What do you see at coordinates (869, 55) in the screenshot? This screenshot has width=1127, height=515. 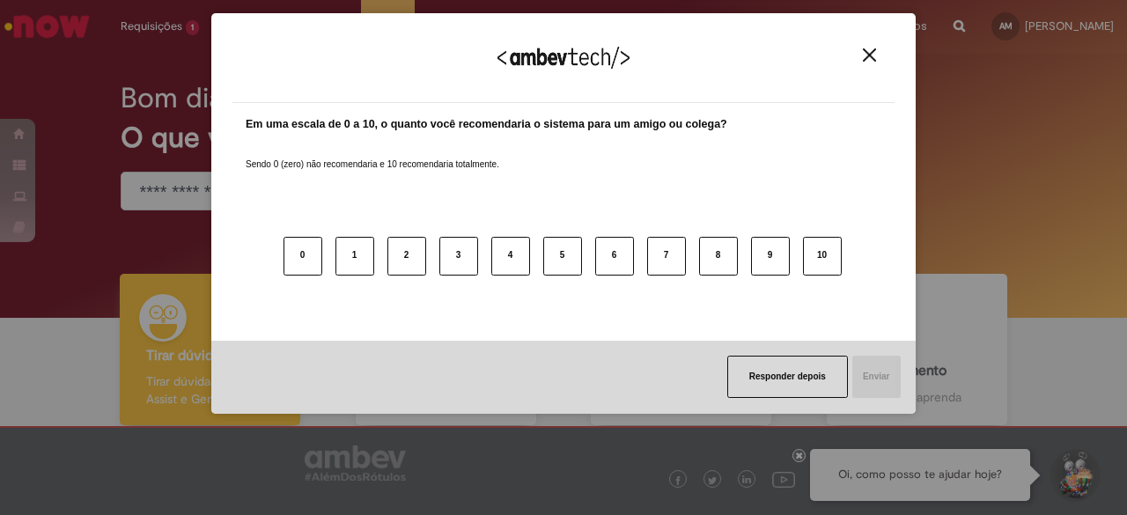 I see `img: Close` at bounding box center [869, 55].